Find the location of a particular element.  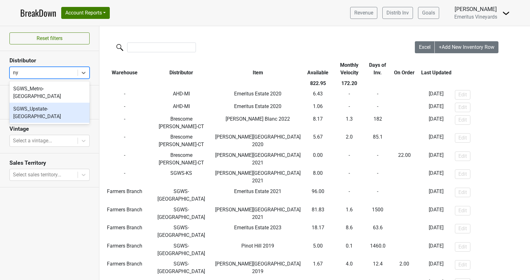

span: +Add New Inventory Row is located at coordinates (466, 47).